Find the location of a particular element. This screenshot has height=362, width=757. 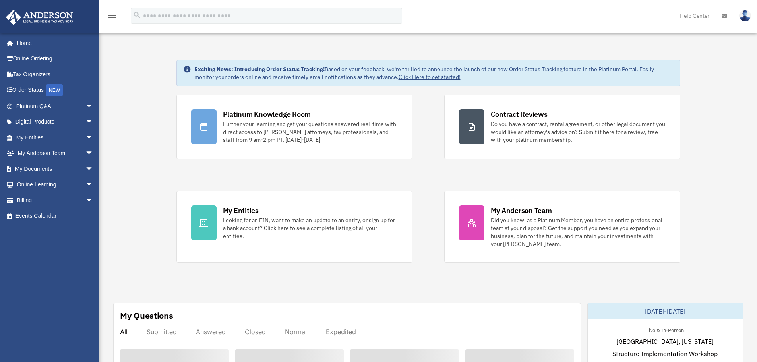

div: My Questions is located at coordinates (147, 316).